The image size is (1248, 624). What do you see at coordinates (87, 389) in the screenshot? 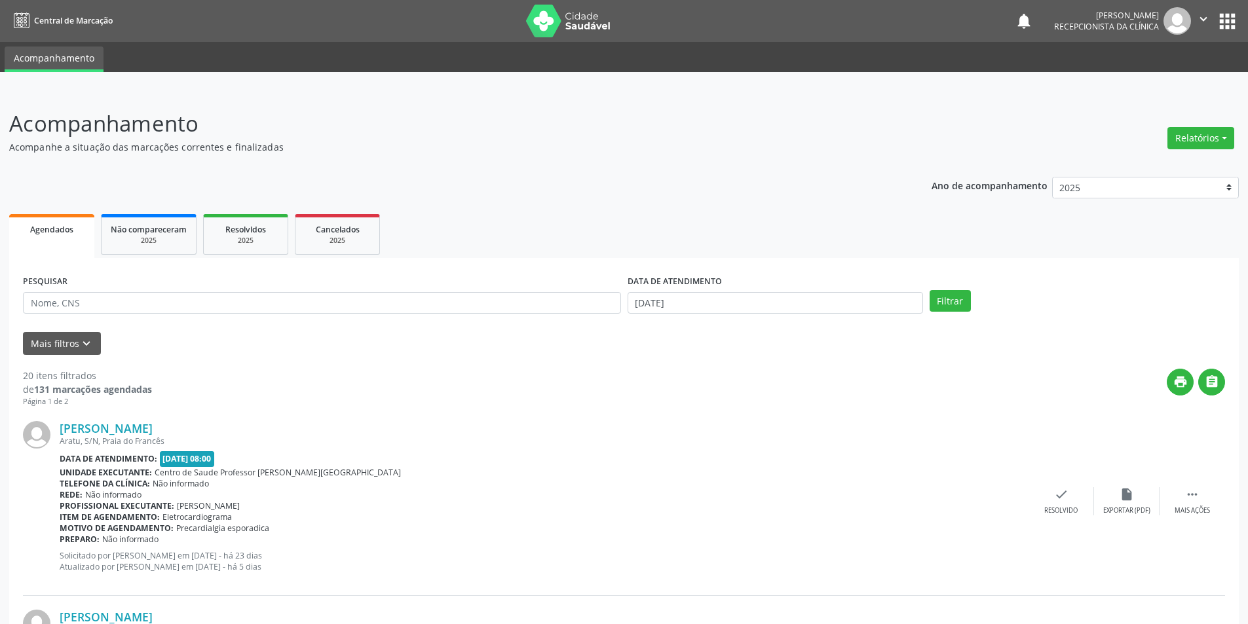
I see `div: de` at bounding box center [87, 389].